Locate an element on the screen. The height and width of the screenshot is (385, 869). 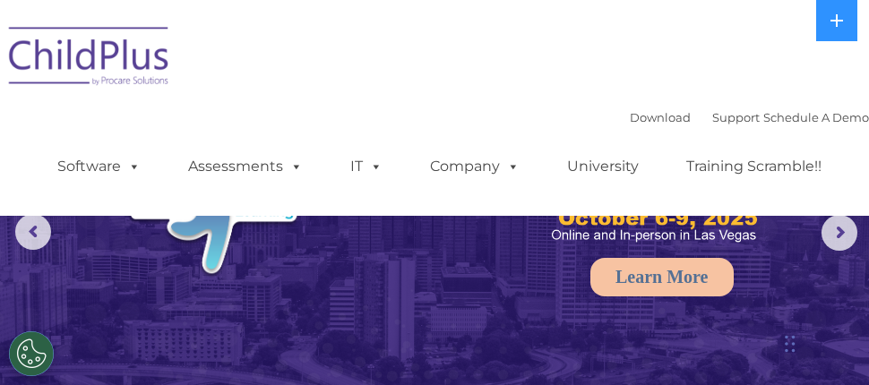
div: Drag is located at coordinates (790, 344).